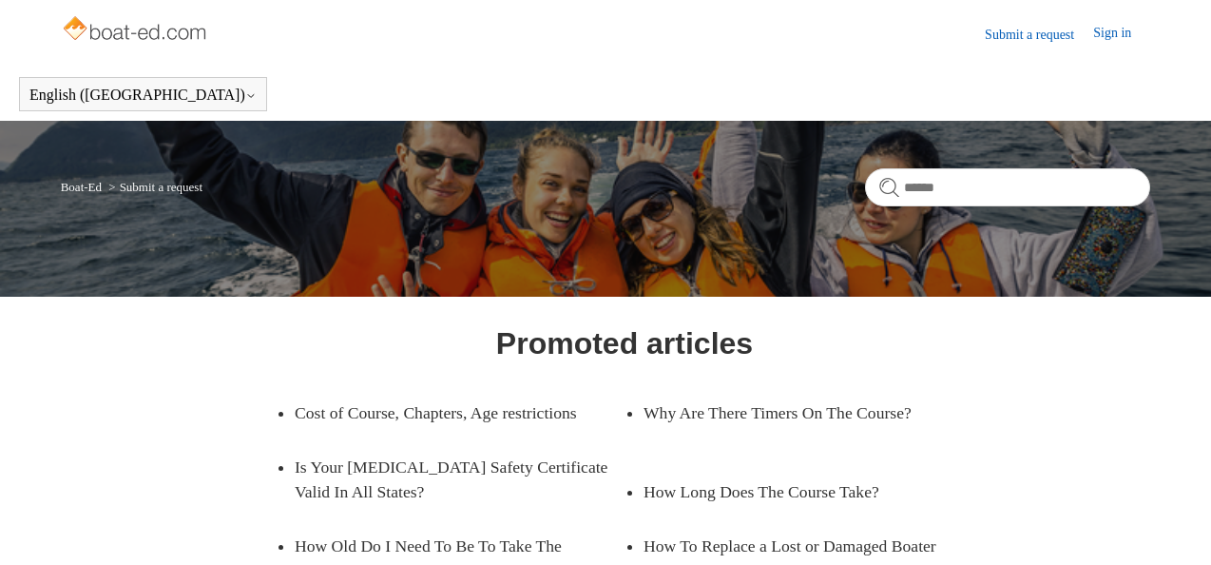  What do you see at coordinates (625, 343) in the screenshot?
I see `h1: Promoted articles` at bounding box center [625, 343].